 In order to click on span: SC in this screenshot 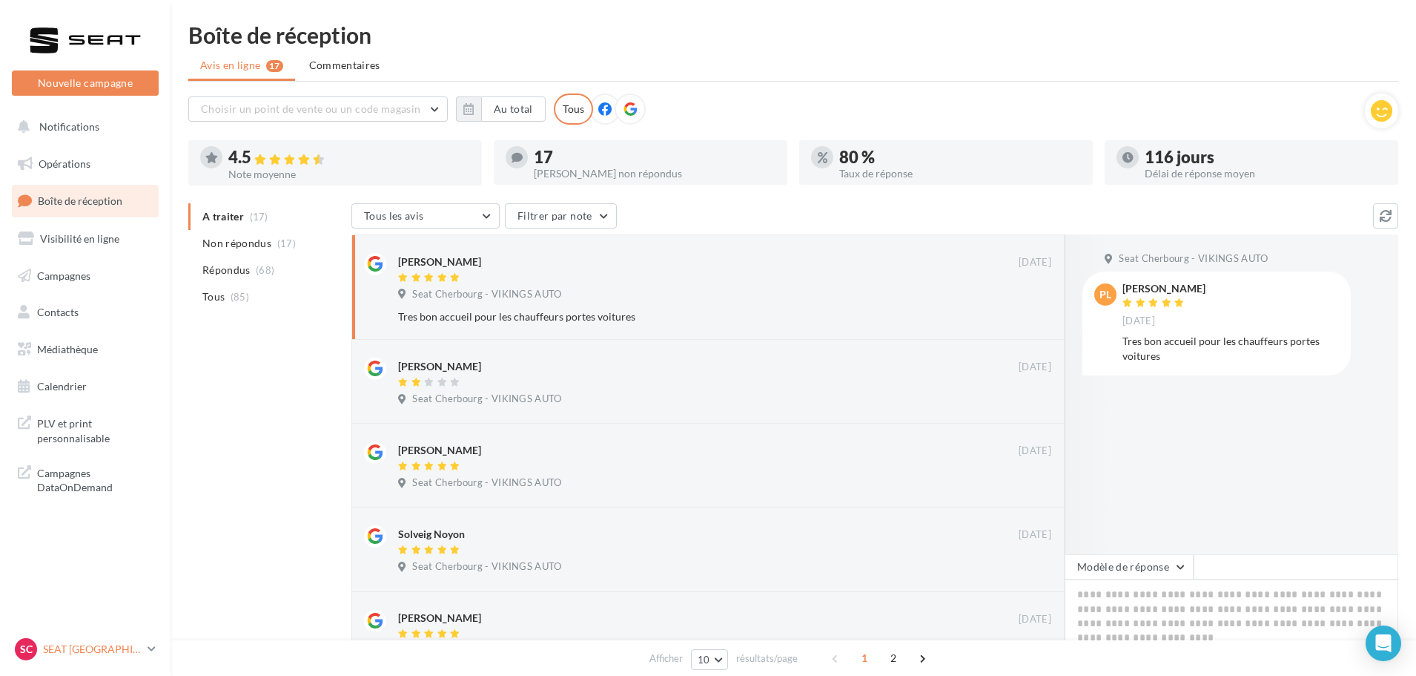, I will do `click(26, 649)`.